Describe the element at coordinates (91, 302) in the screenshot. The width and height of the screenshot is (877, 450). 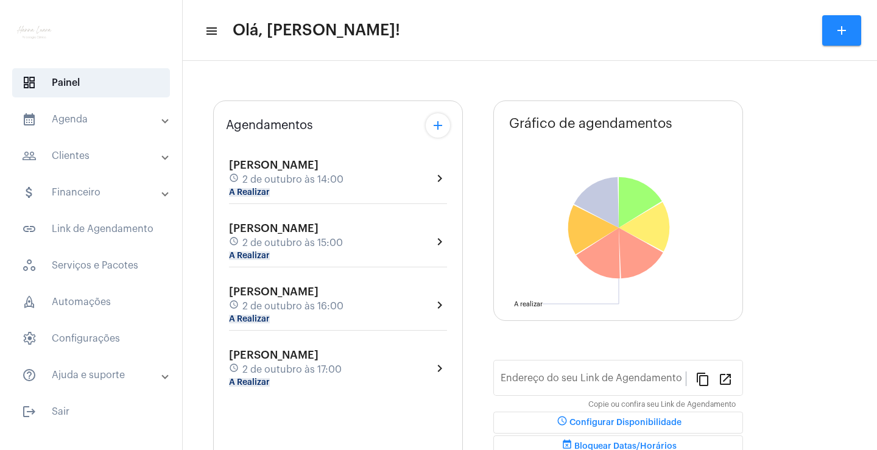
I see `span: Automações` at that location.